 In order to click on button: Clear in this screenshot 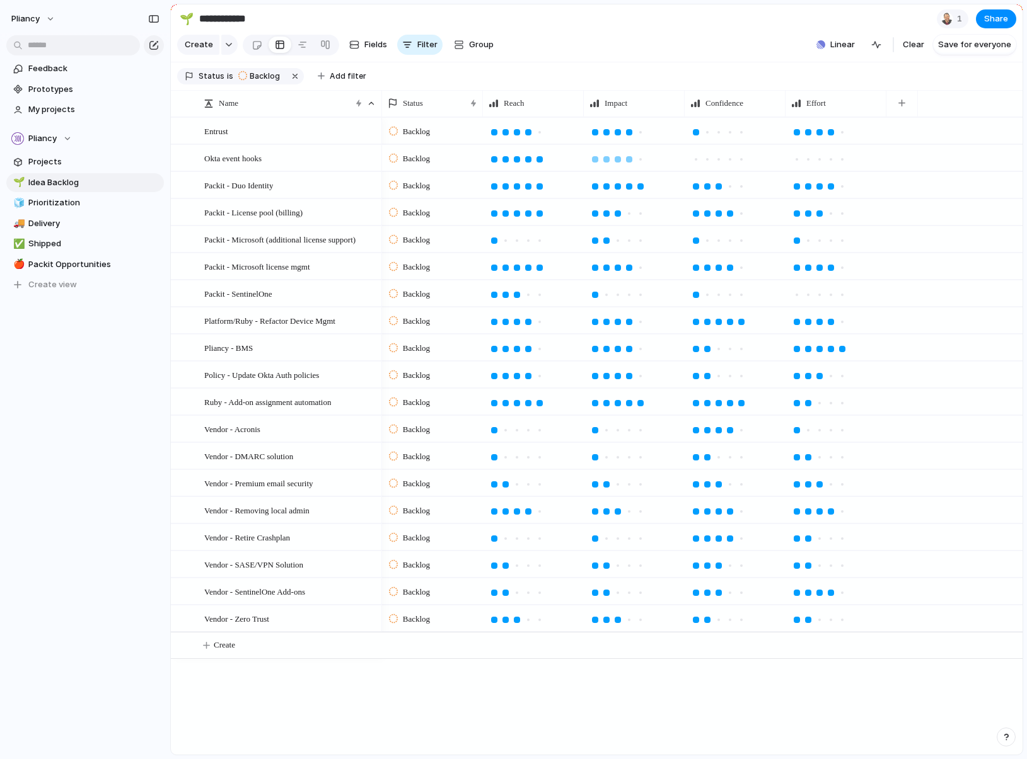, I will do `click(913, 45)`.